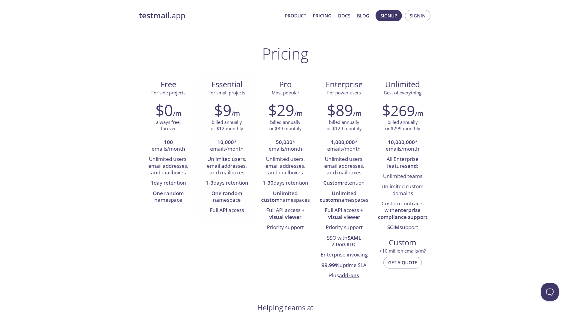 This screenshot has height=313, width=571. I want to click on strong: 1-3, so click(210, 182).